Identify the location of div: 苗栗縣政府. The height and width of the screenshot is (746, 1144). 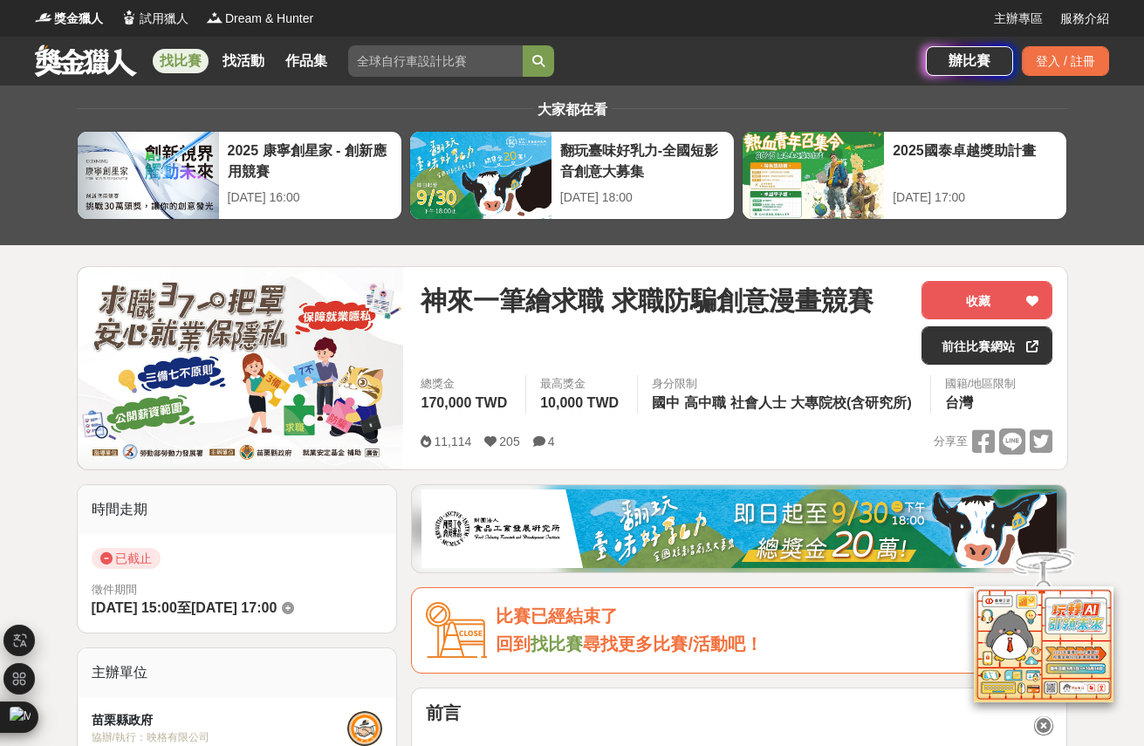
(220, 720).